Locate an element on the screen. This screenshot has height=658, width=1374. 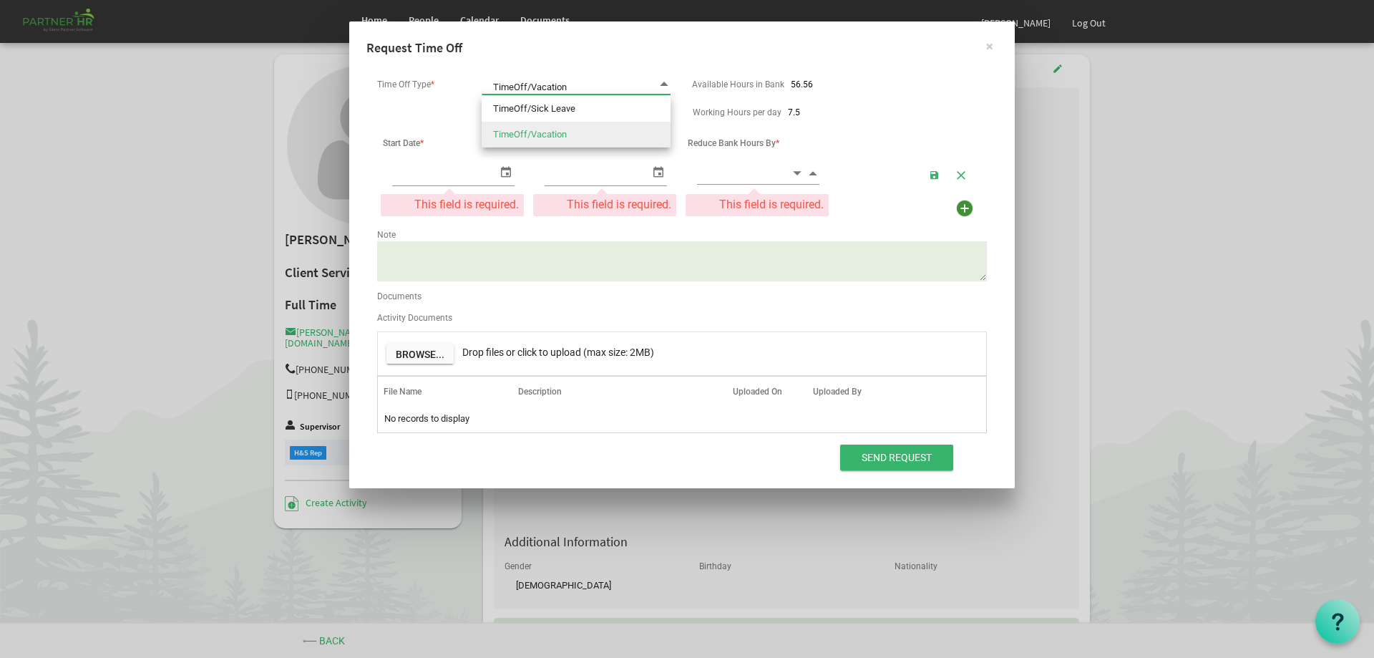
td: No records to display is located at coordinates (682, 419).